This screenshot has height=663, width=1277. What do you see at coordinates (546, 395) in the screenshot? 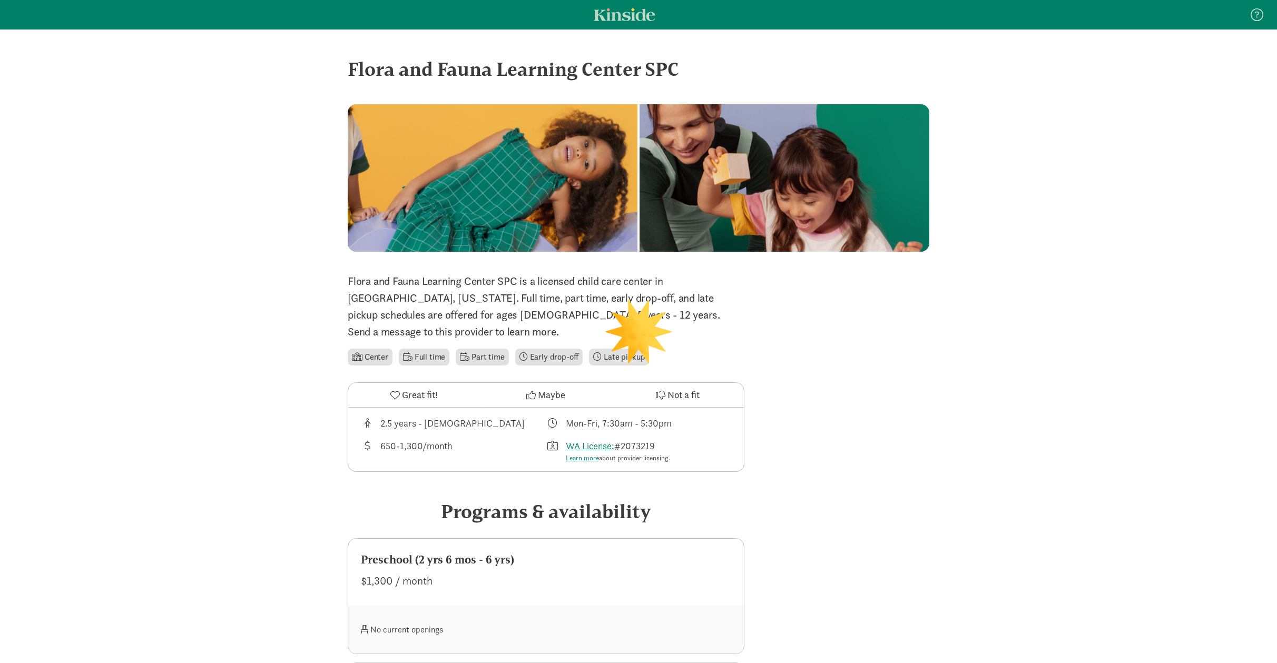
I see `button: Maybe` at bounding box center [546, 395].